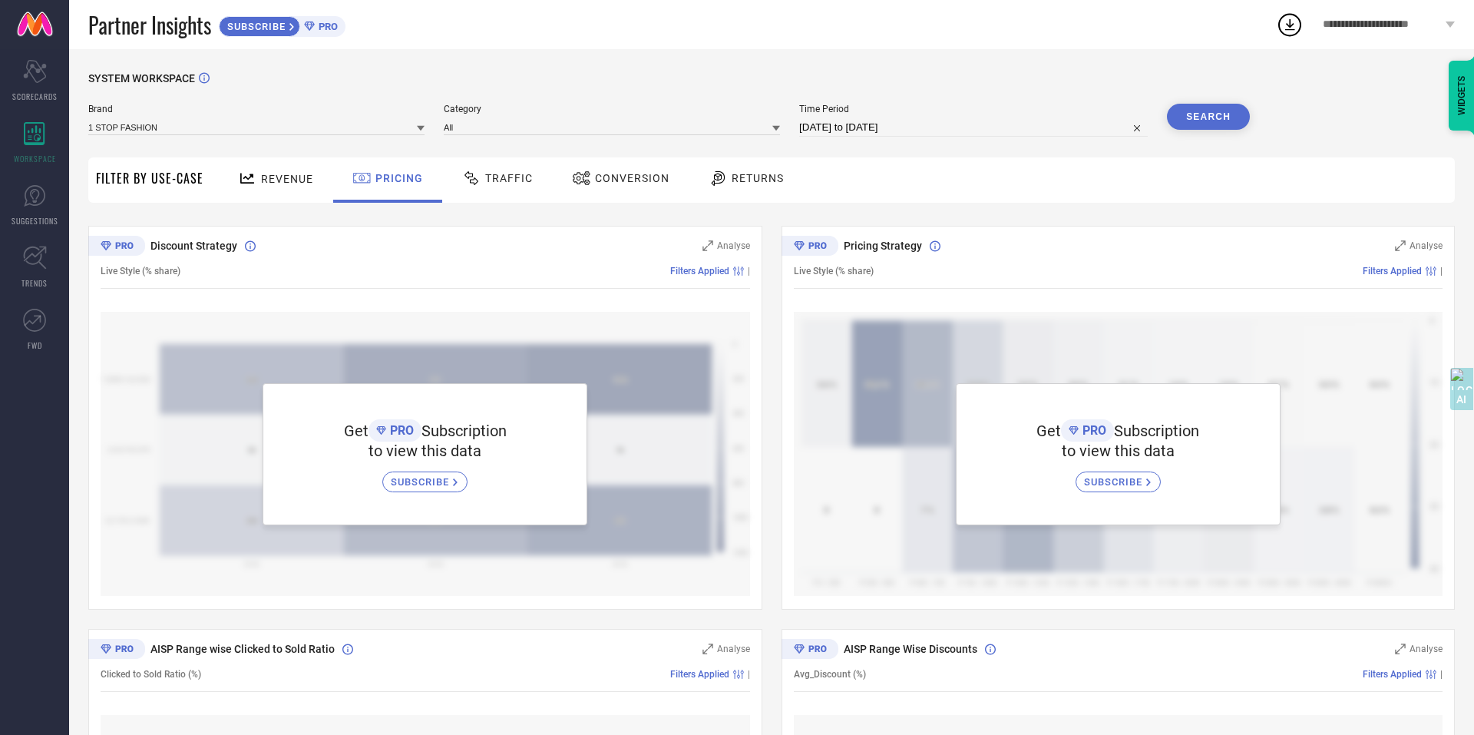 Image resolution: width=1474 pixels, height=735 pixels. I want to click on span: Revenue, so click(287, 179).